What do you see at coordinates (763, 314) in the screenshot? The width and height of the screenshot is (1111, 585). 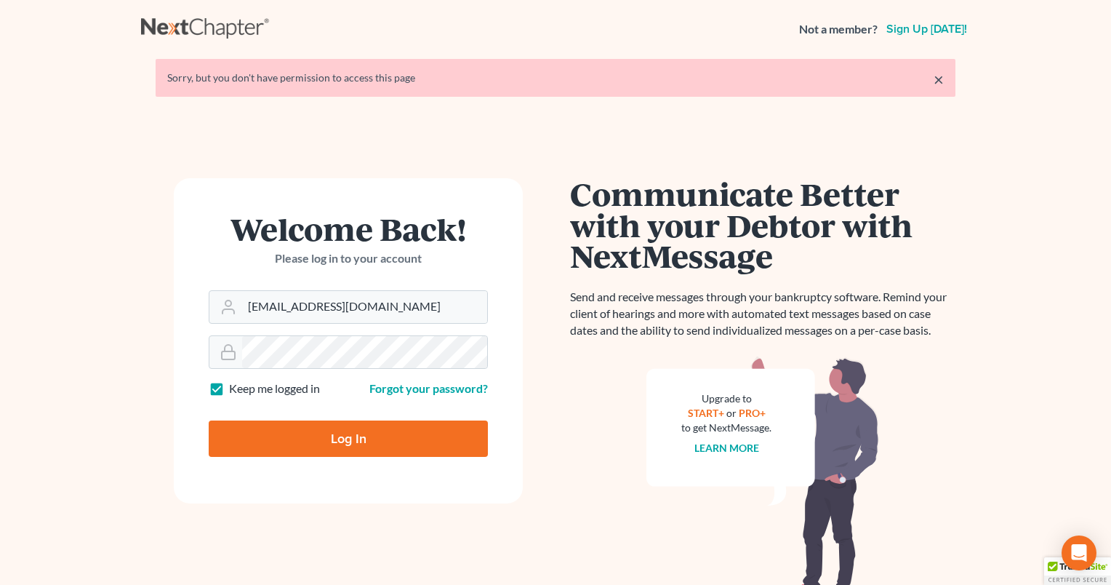 I see `p: Send and receive messages through your bankruptcy software. Remind your client of hearings and mo...` at bounding box center [763, 314].